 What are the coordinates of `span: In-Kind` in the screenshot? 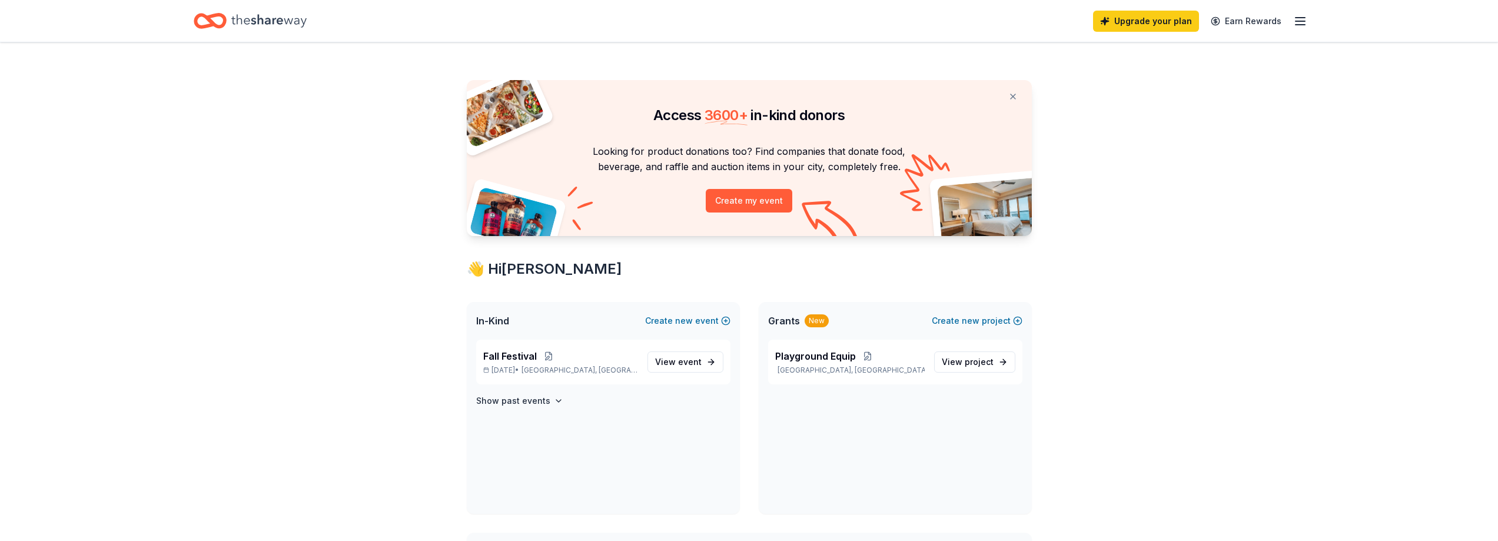 It's located at (493, 321).